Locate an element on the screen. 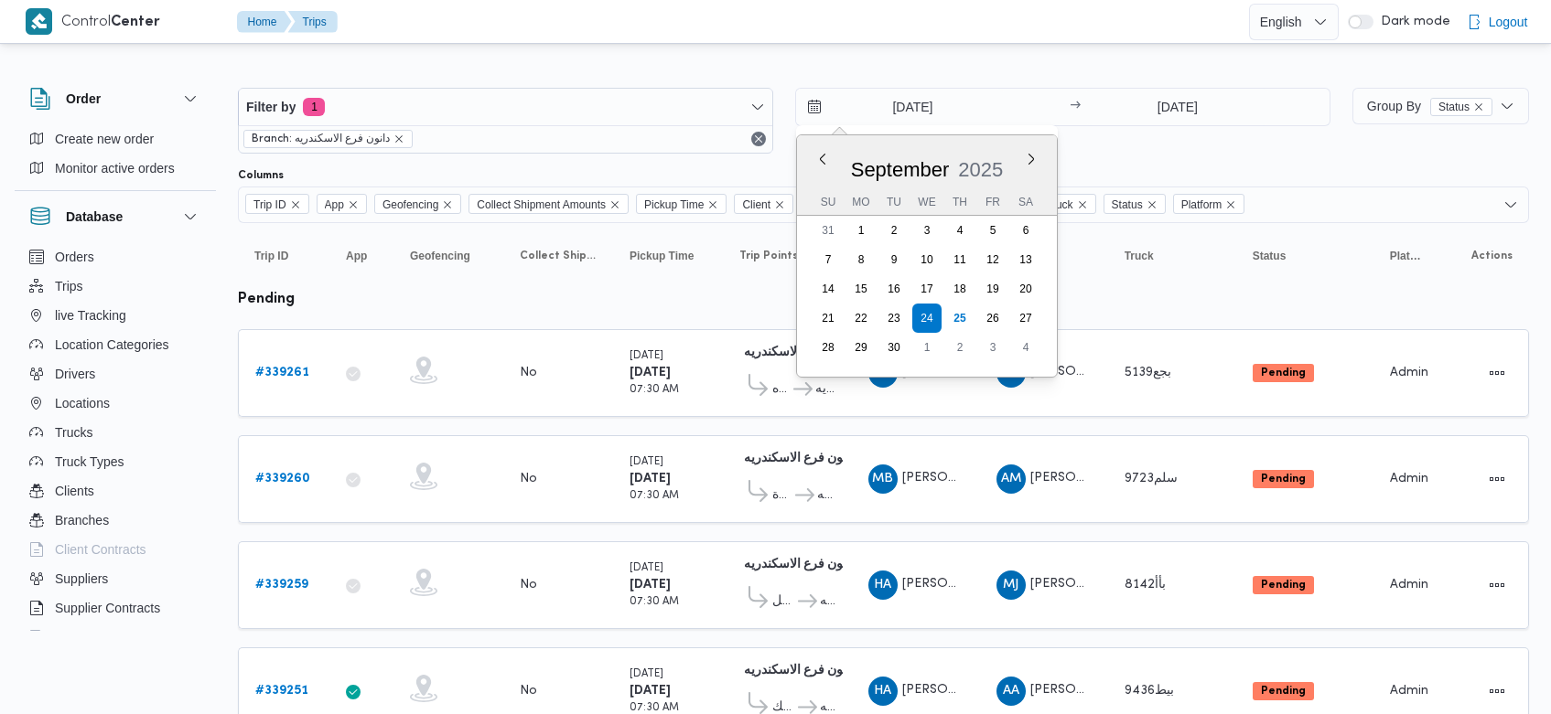 Image resolution: width=1551 pixels, height=714 pixels. button: Order is located at coordinates (115, 99).